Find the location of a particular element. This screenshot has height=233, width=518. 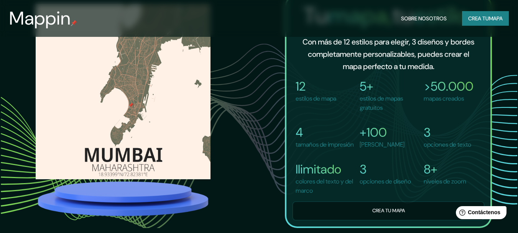

font: Crea tu is located at coordinates (479, 18).